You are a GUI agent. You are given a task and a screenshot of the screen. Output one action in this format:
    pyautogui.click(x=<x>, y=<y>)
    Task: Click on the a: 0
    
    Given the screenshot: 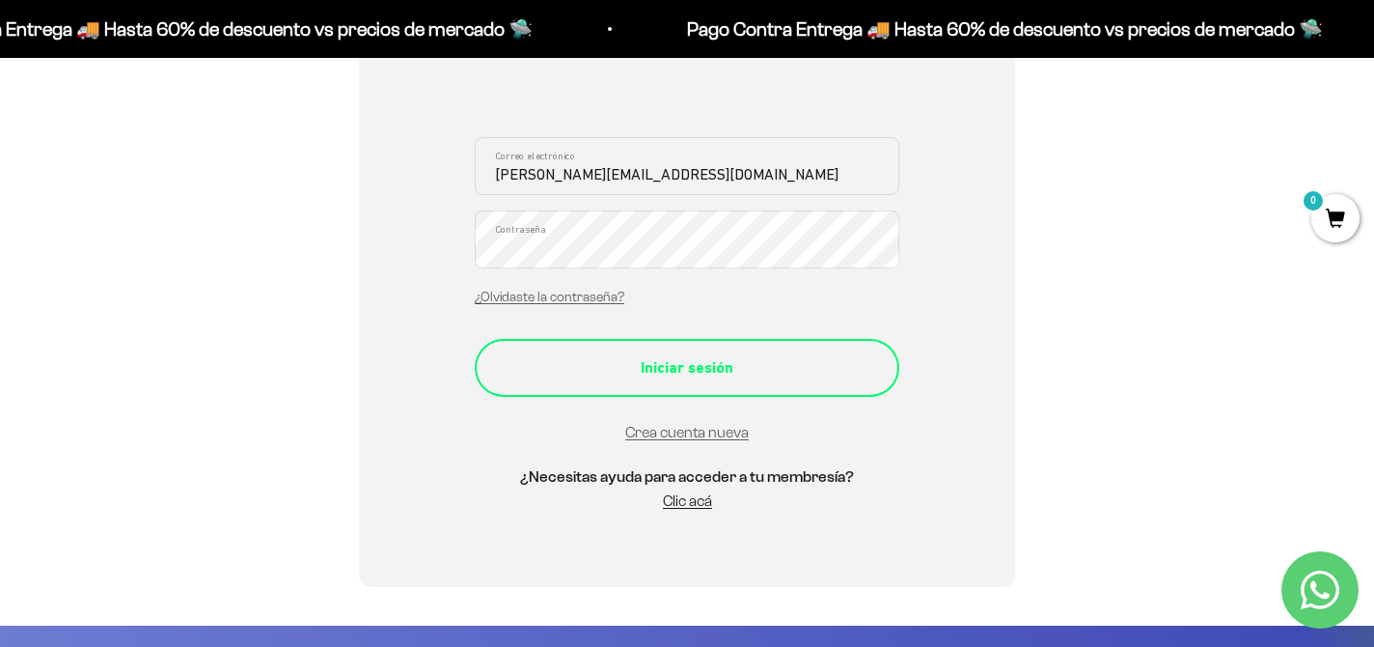 What is the action you would take?
    pyautogui.click(x=1336, y=220)
    